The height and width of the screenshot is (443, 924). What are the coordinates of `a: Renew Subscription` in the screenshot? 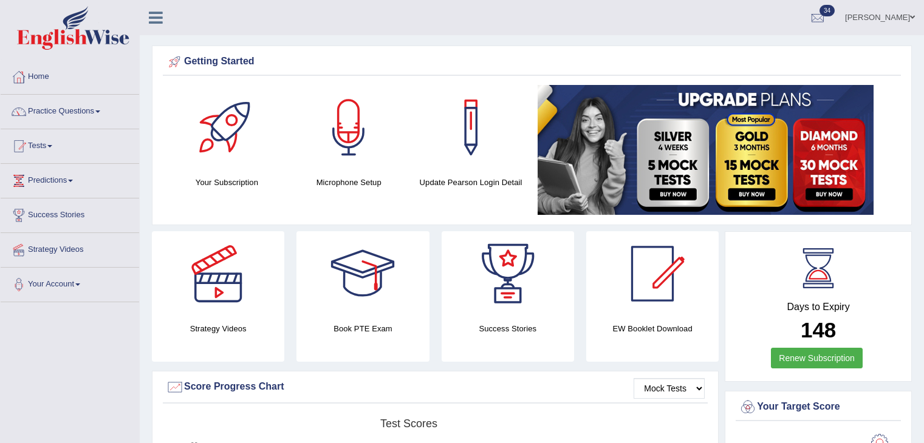 It's located at (816, 358).